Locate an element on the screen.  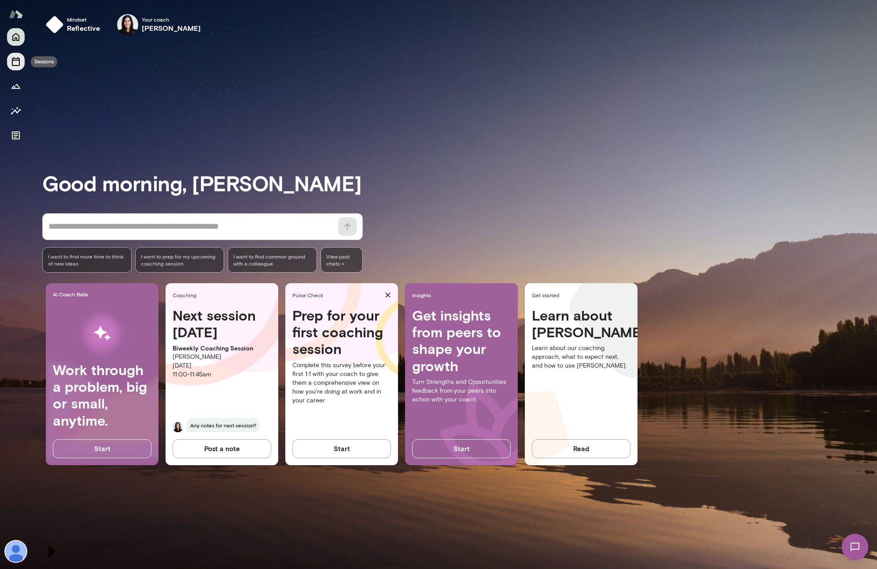
img: Mento is located at coordinates (16, 14).